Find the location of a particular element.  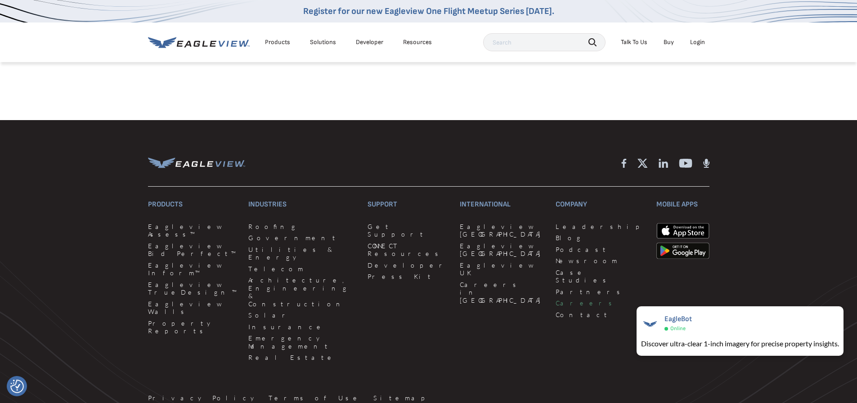

a: Partners is located at coordinates (601, 292).